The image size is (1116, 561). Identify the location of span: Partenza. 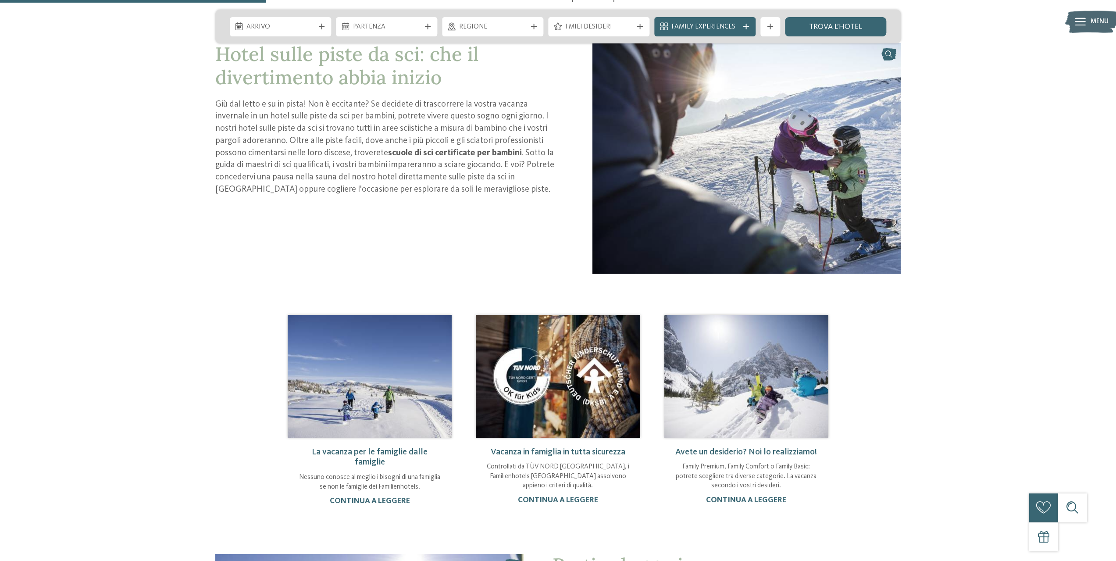
(387, 27).